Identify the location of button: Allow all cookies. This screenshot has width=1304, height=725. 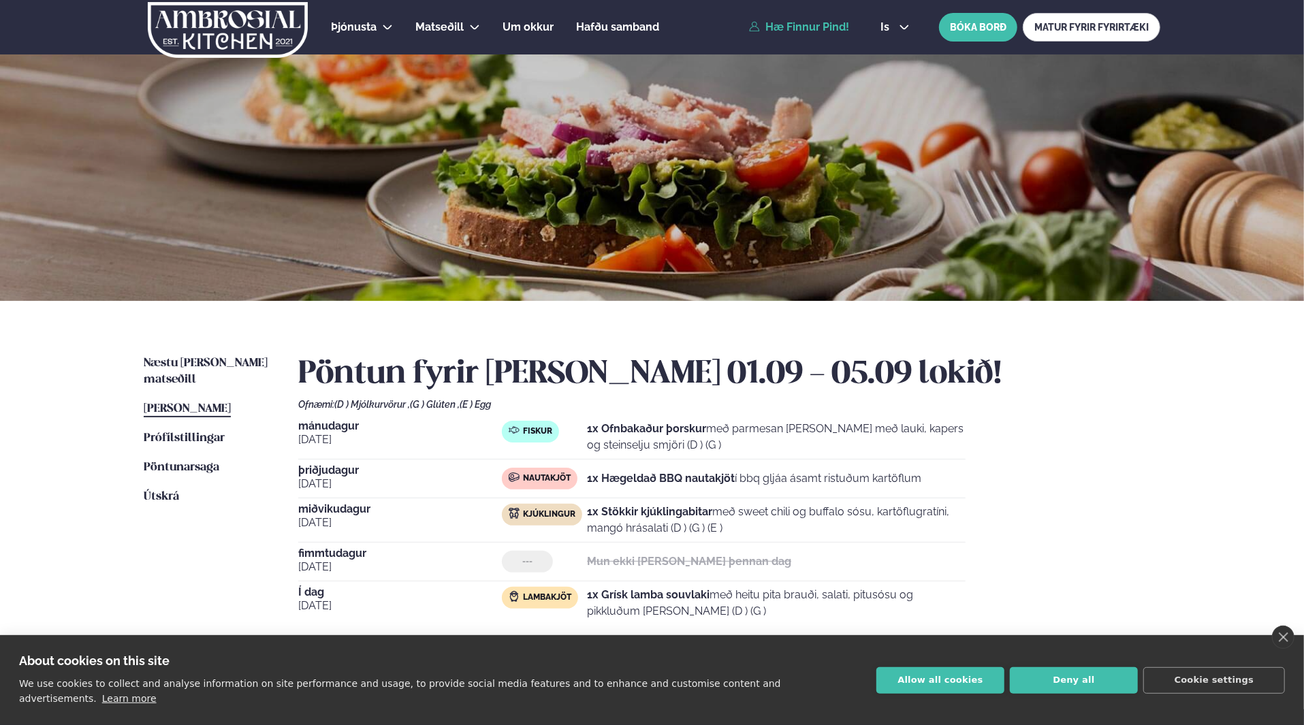
(940, 680).